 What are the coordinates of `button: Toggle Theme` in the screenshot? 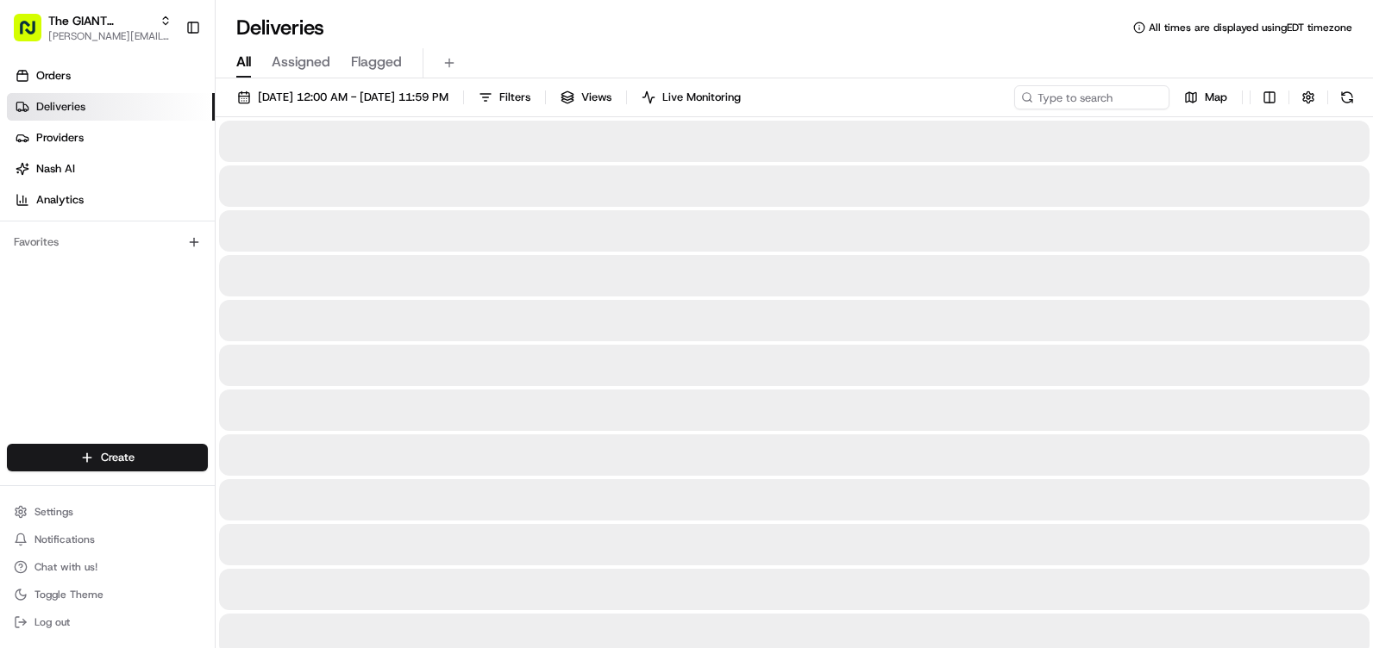 It's located at (107, 595).